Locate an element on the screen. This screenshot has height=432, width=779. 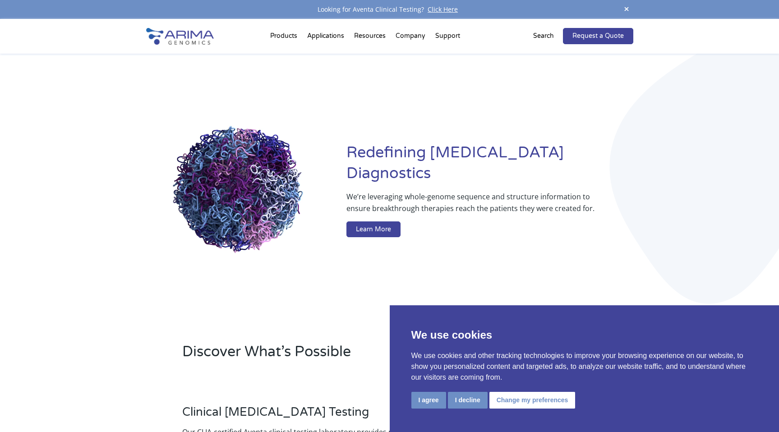
a: Learn More is located at coordinates (373, 229).